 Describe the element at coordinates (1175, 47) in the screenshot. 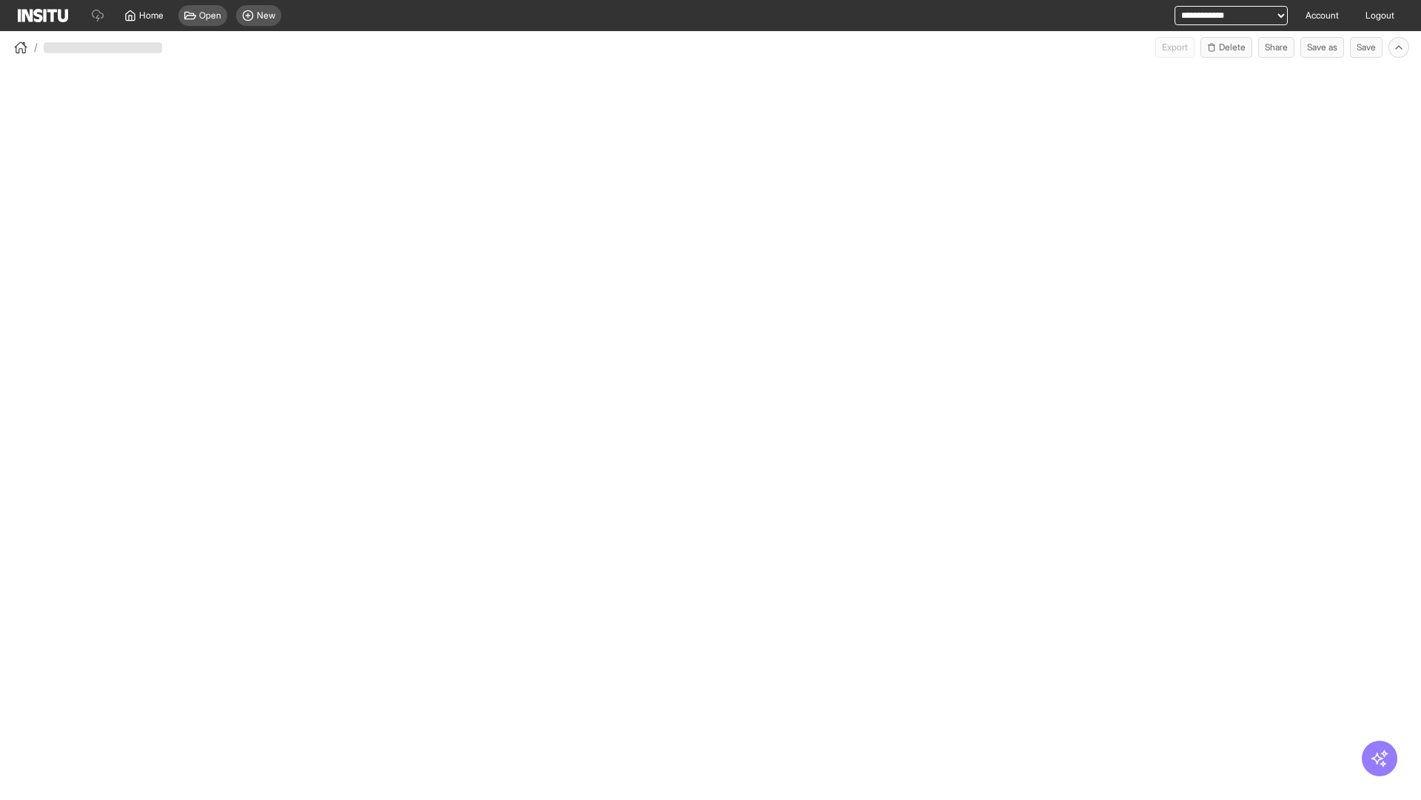

I see `button: Export` at that location.